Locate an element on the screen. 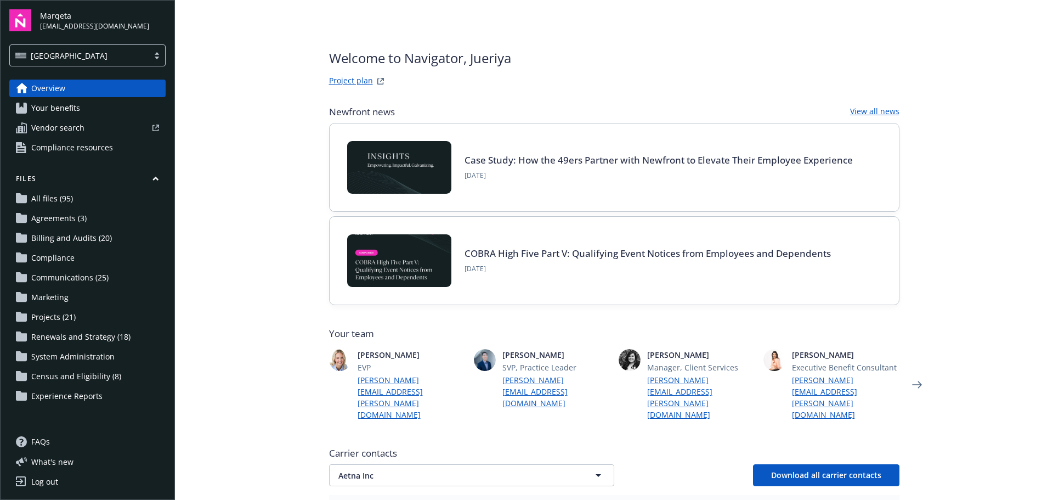 The image size is (1053, 500). a: COBRA High Five Part V: Qualifying Event Notices from Employees and Dependents is located at coordinates (648, 253).